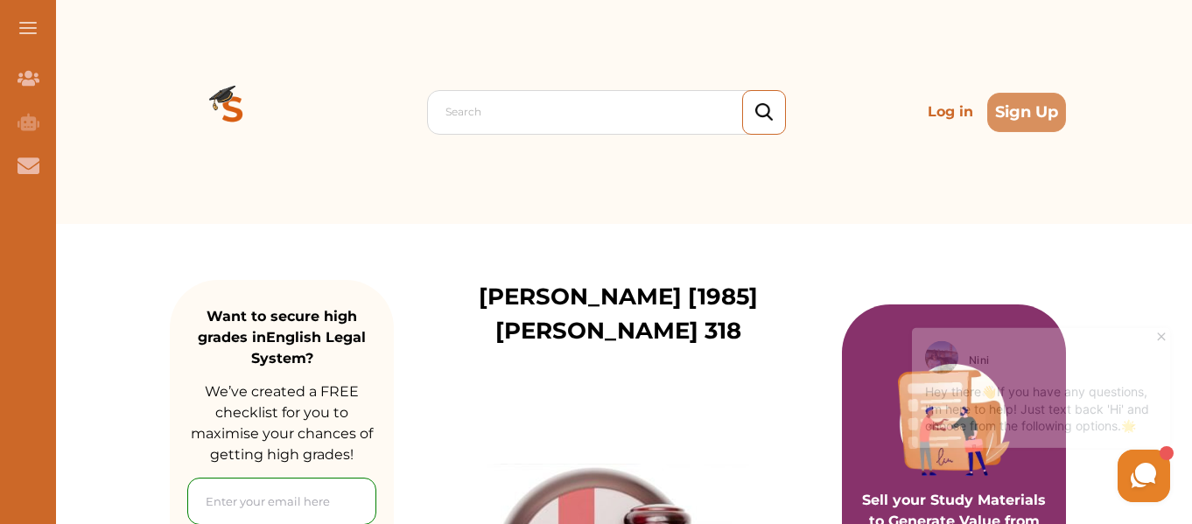 The image size is (1192, 524). Describe the element at coordinates (282, 337) in the screenshot. I see `strong: Want to secure high grades in English Legal System ?` at that location.